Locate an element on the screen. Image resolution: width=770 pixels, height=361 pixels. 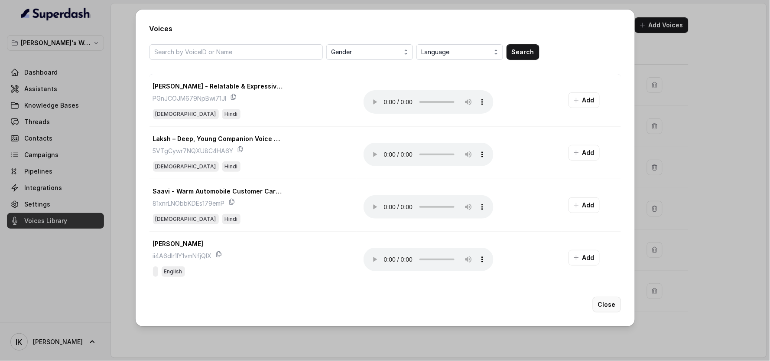
button: Close is located at coordinates (607, 304).